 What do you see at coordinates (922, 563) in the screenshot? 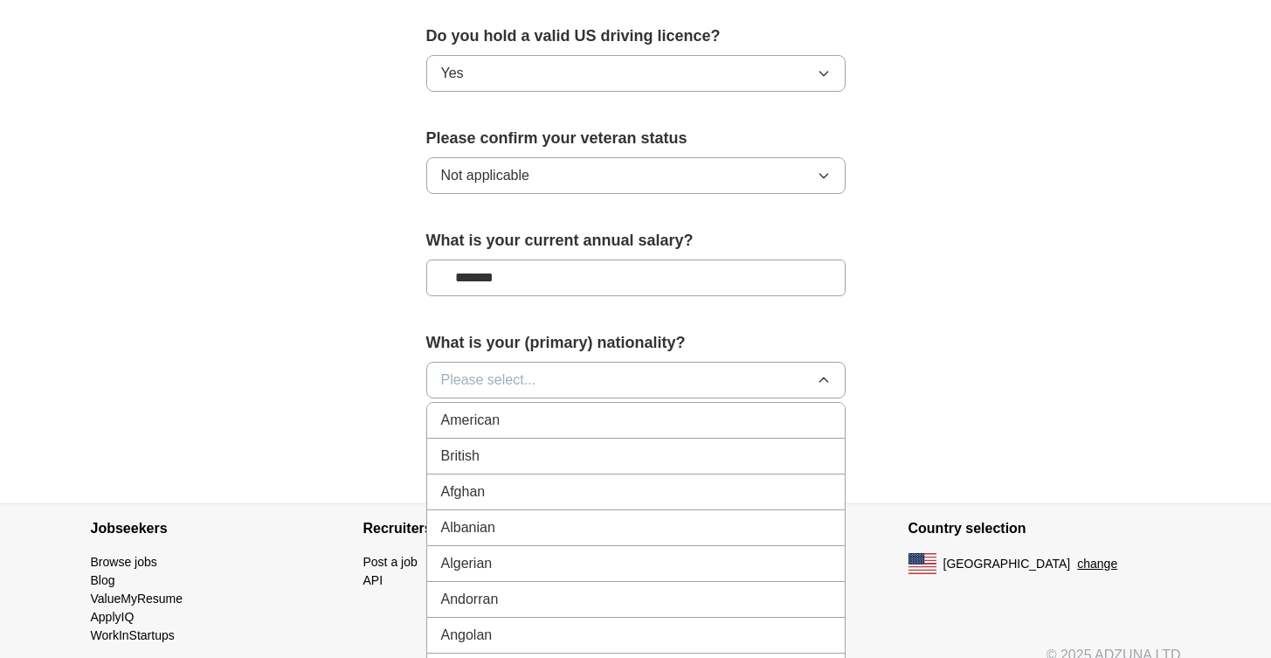
I see `img: US flag` at bounding box center [922, 563].